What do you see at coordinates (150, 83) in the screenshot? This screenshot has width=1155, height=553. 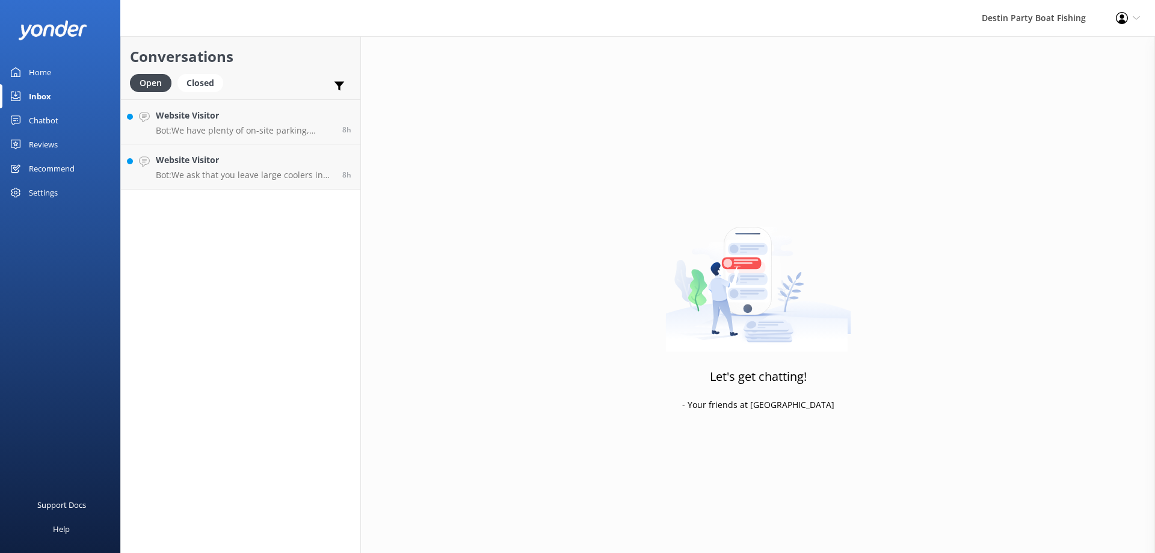 I see `div: Open` at bounding box center [150, 83].